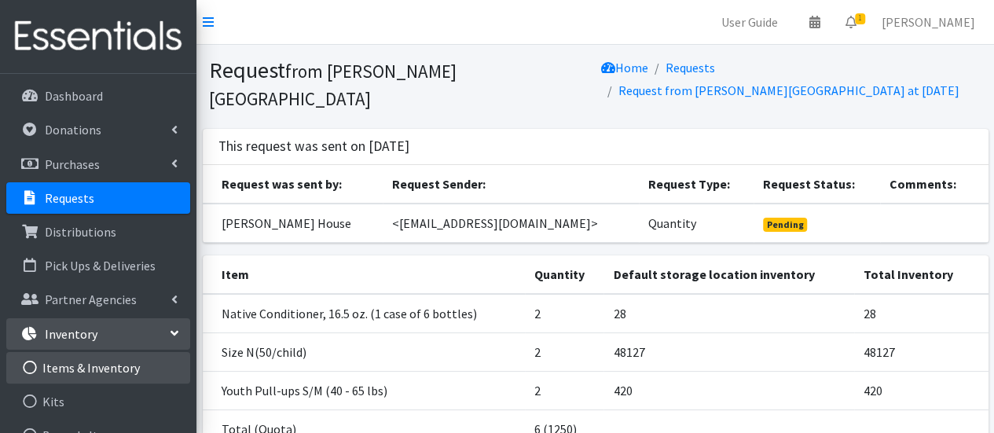  Describe the element at coordinates (80, 232) in the screenshot. I see `p: Distributions` at that location.